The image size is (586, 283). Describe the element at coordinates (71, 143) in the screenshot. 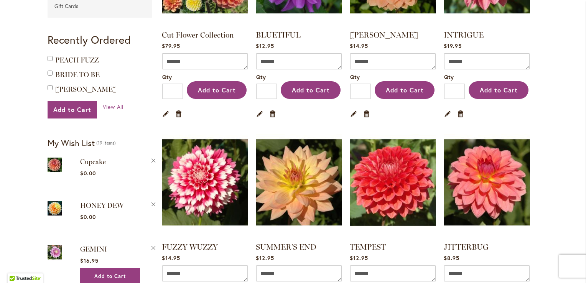

I see `strong: My Wish List` at that location.